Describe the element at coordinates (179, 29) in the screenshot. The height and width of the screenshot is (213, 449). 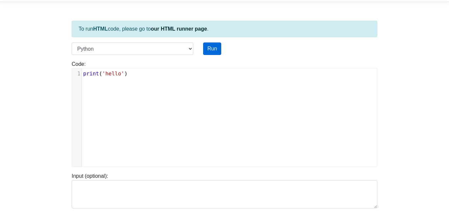
I see `a: our HTML runner page` at that location.